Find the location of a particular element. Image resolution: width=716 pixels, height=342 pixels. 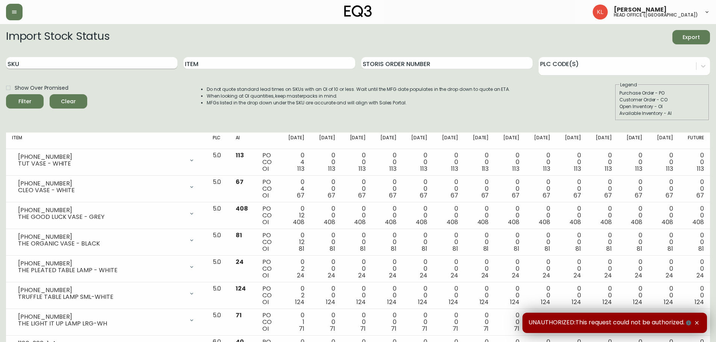

span: Show Over Promised is located at coordinates (41, 88).